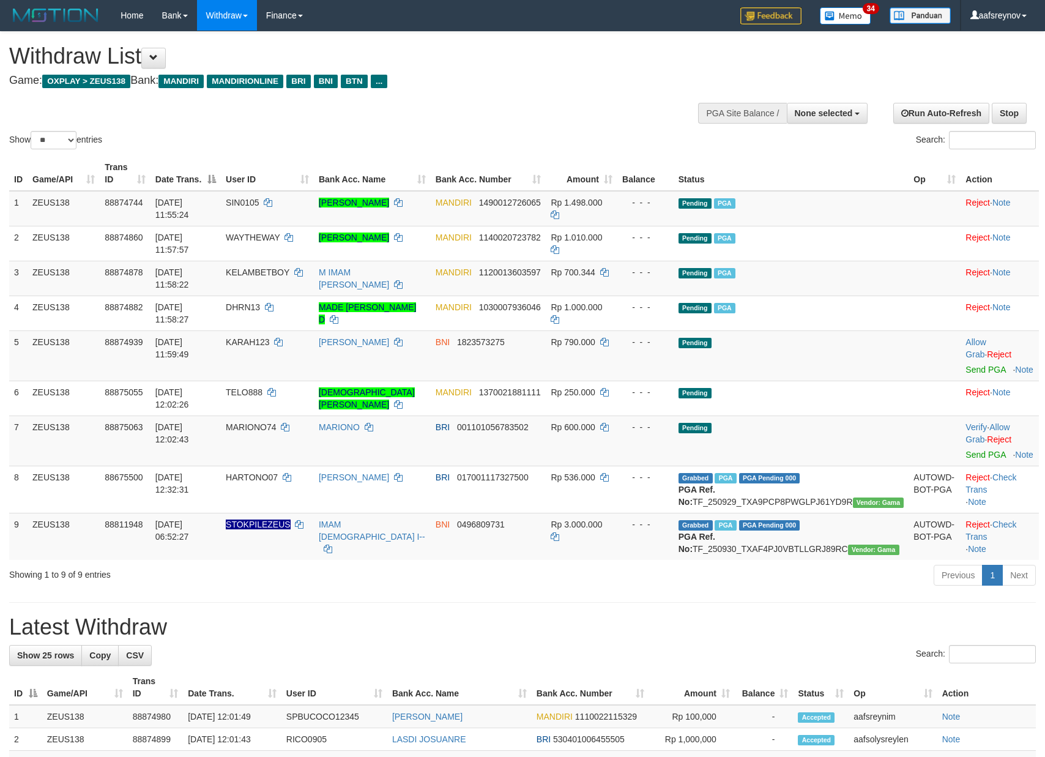 The image size is (1045, 757). What do you see at coordinates (522, 627) in the screenshot?
I see `h1: Latest Withdraw` at bounding box center [522, 627].